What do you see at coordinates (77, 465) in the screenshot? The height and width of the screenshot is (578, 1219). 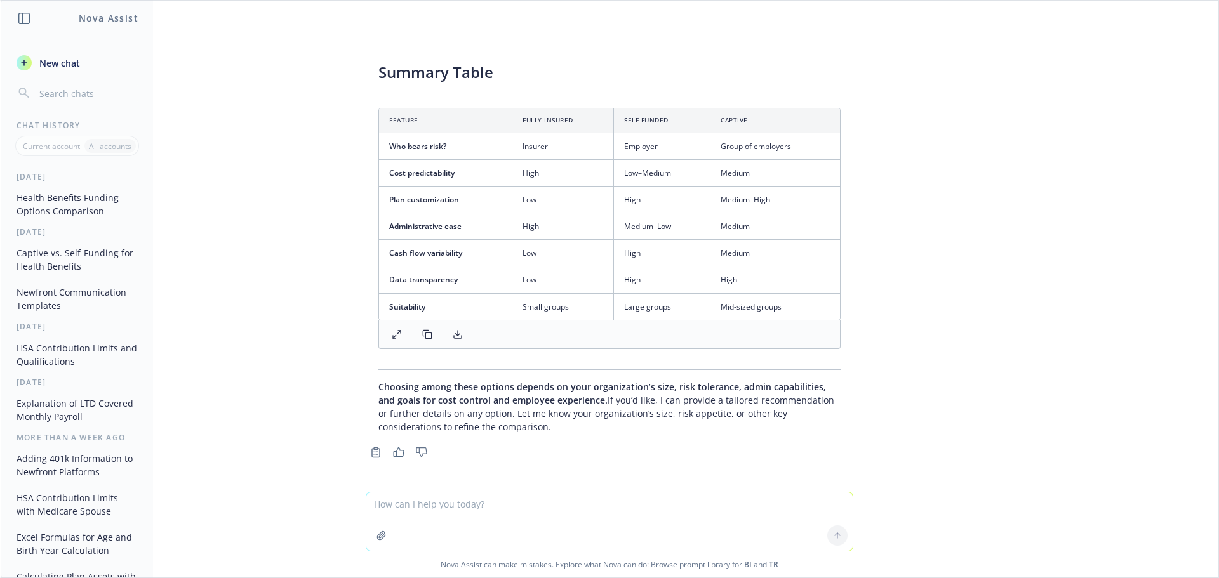 I see `button: Adding 401k Information to Newfront Platforms` at bounding box center [77, 465].